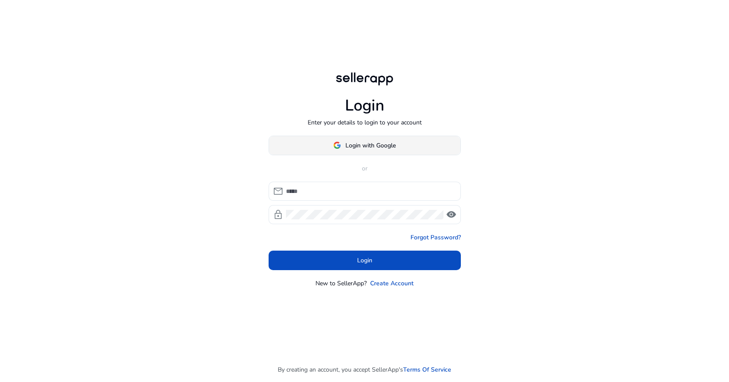 The height and width of the screenshot is (382, 729). Describe the element at coordinates (364, 122) in the screenshot. I see `p: Enter your details to login to your account` at that location.